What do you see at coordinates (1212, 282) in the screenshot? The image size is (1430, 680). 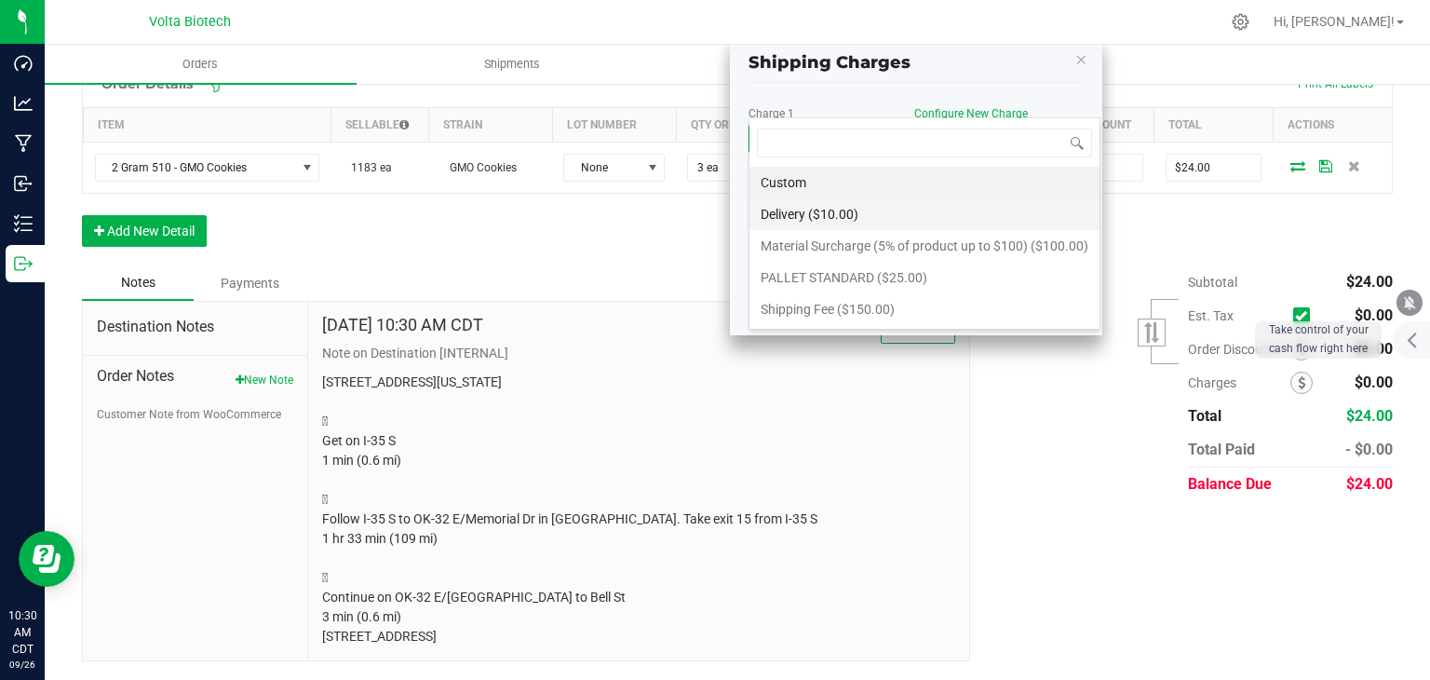 I see `span: Subtotal` at bounding box center [1212, 282].